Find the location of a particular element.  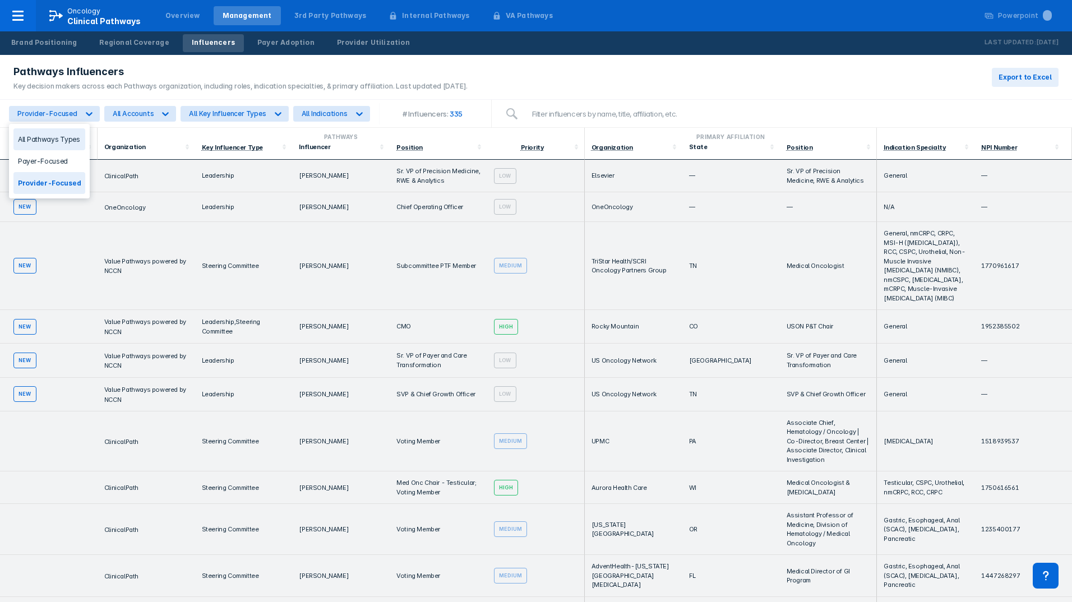

td: Assistant Professor of Medicine, Division of Hematology / Medical Oncology is located at coordinates (829, 529).